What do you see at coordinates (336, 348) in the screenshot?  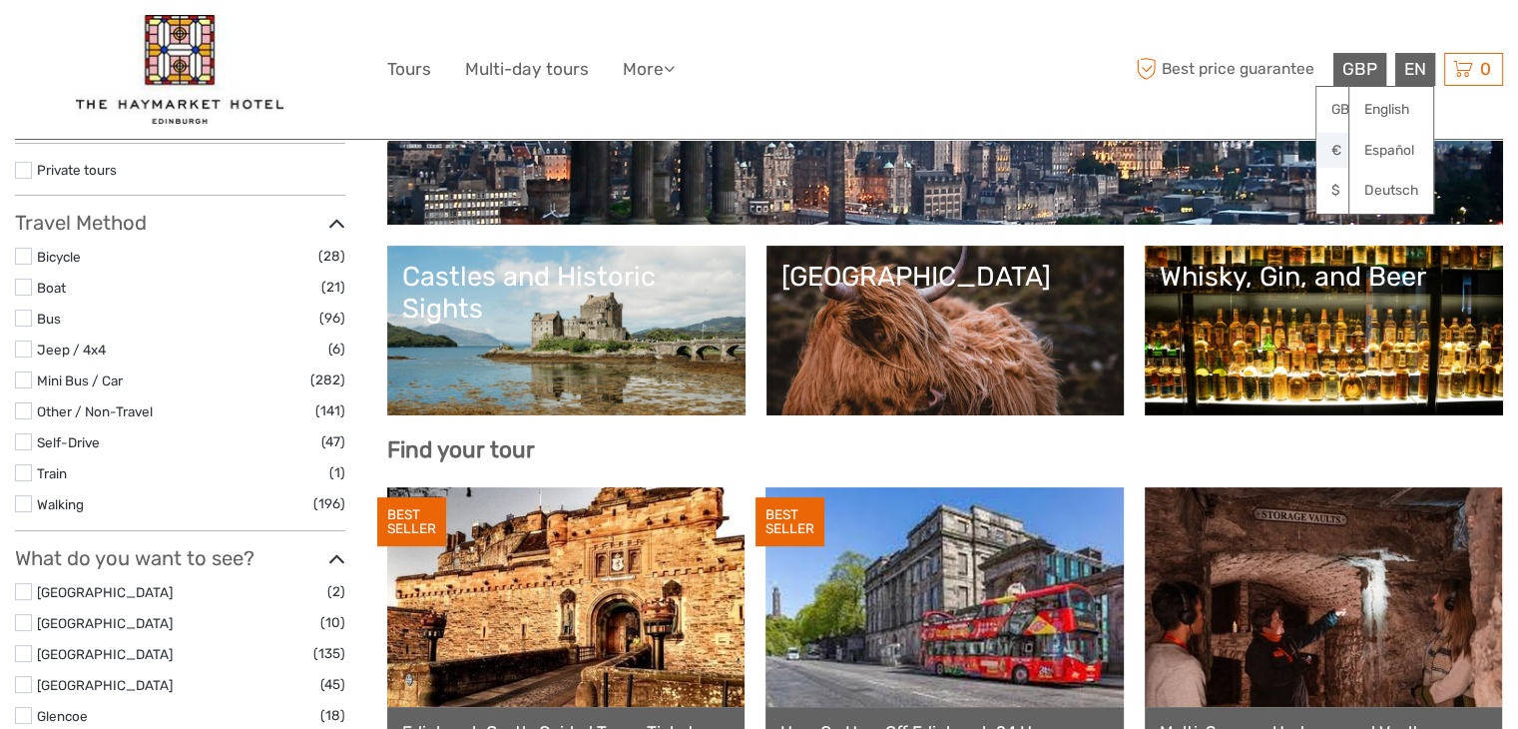 I see `span: (6)` at bounding box center [336, 348].